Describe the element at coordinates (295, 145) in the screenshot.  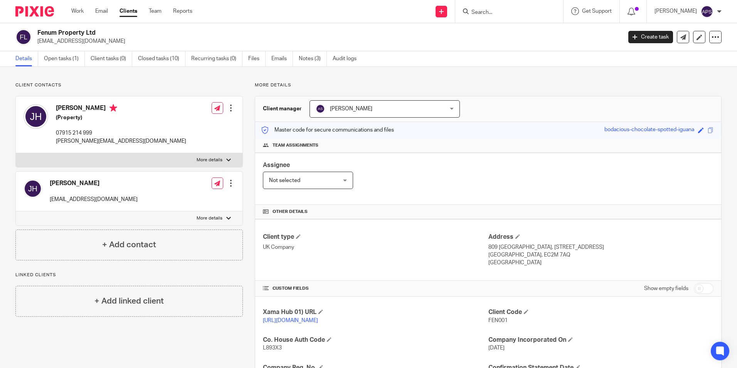
I see `span: Team assignments` at that location.